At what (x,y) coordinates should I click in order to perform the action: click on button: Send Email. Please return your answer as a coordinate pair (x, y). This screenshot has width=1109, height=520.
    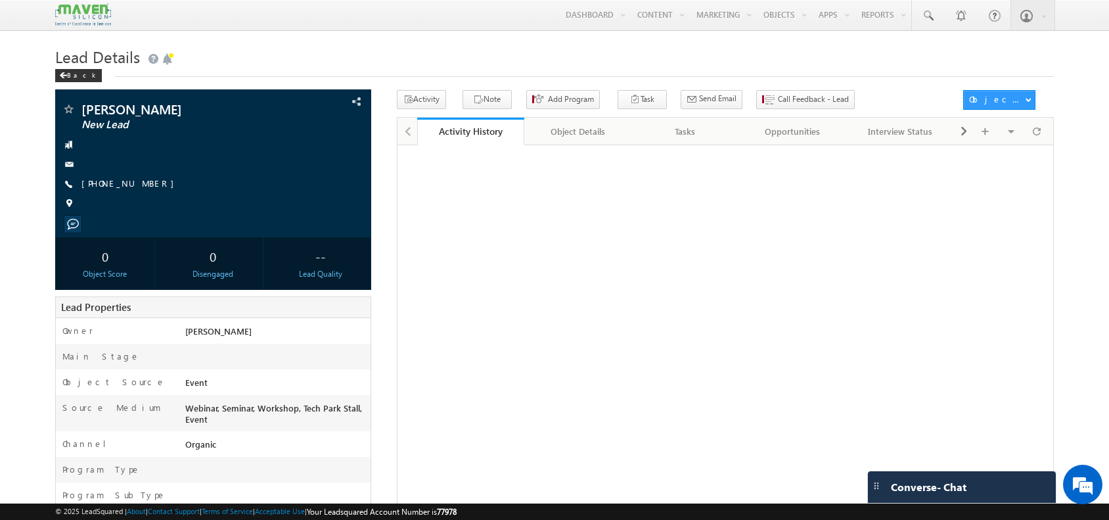
    Looking at the image, I should click on (712, 99).